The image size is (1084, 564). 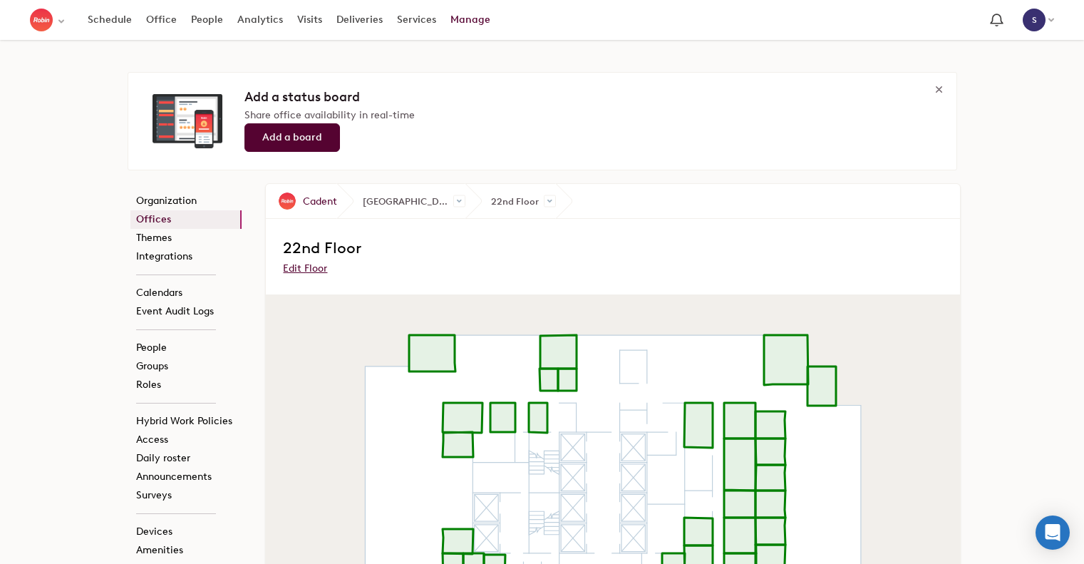 I want to click on a: Manage, so click(x=470, y=20).